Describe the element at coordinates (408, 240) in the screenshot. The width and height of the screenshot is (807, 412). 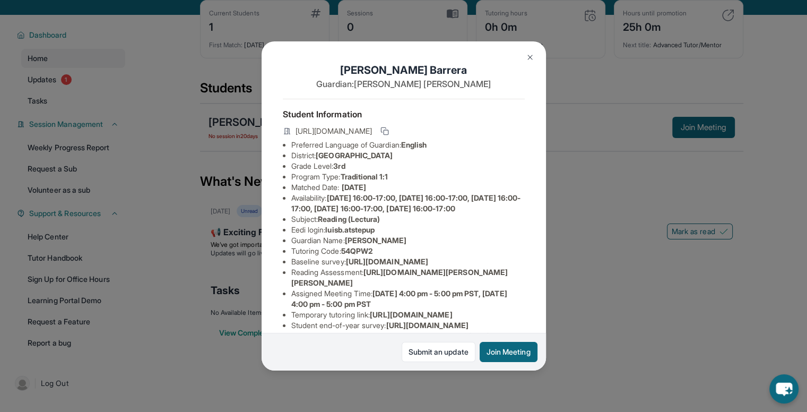
I see `li: Guardian Name :` at that location.